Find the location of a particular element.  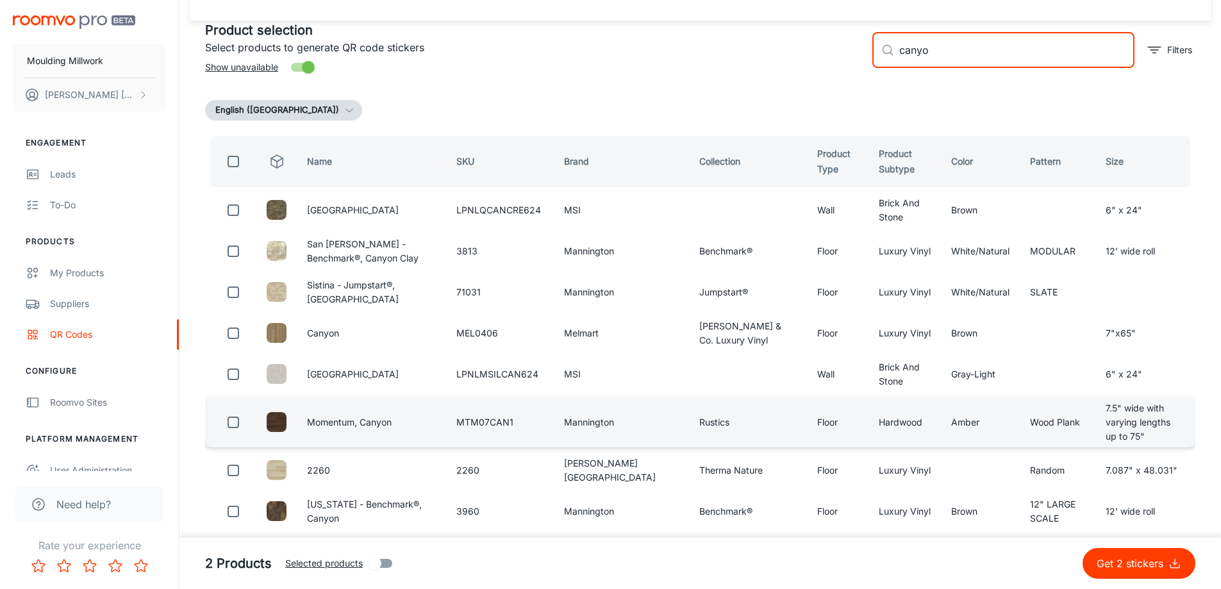

th: Color is located at coordinates (980, 162).